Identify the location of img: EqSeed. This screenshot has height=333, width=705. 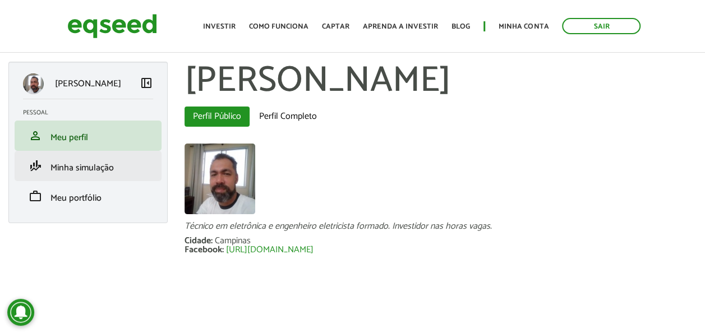
(112, 26).